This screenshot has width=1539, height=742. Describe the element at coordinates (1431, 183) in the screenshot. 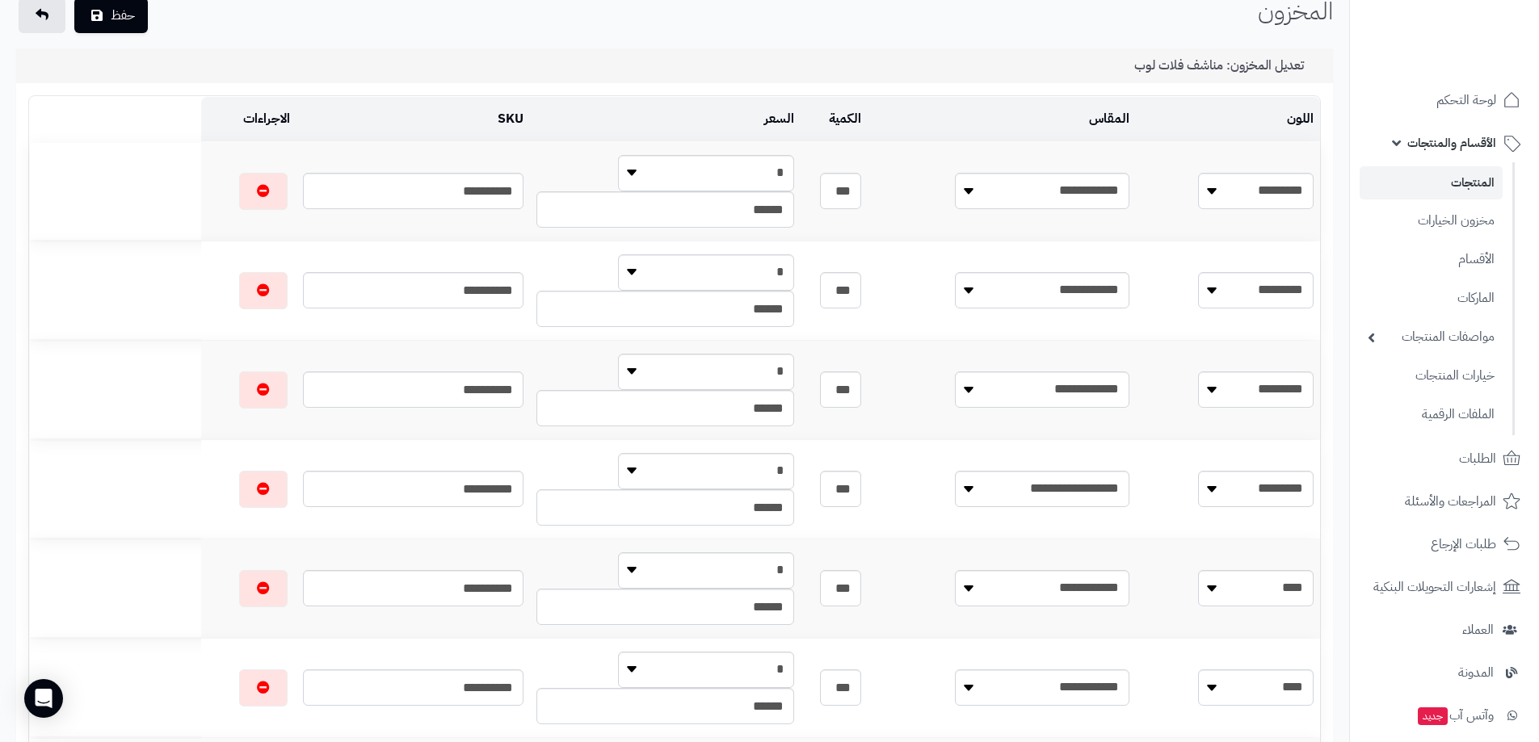

I see `a: المنتجات` at that location.